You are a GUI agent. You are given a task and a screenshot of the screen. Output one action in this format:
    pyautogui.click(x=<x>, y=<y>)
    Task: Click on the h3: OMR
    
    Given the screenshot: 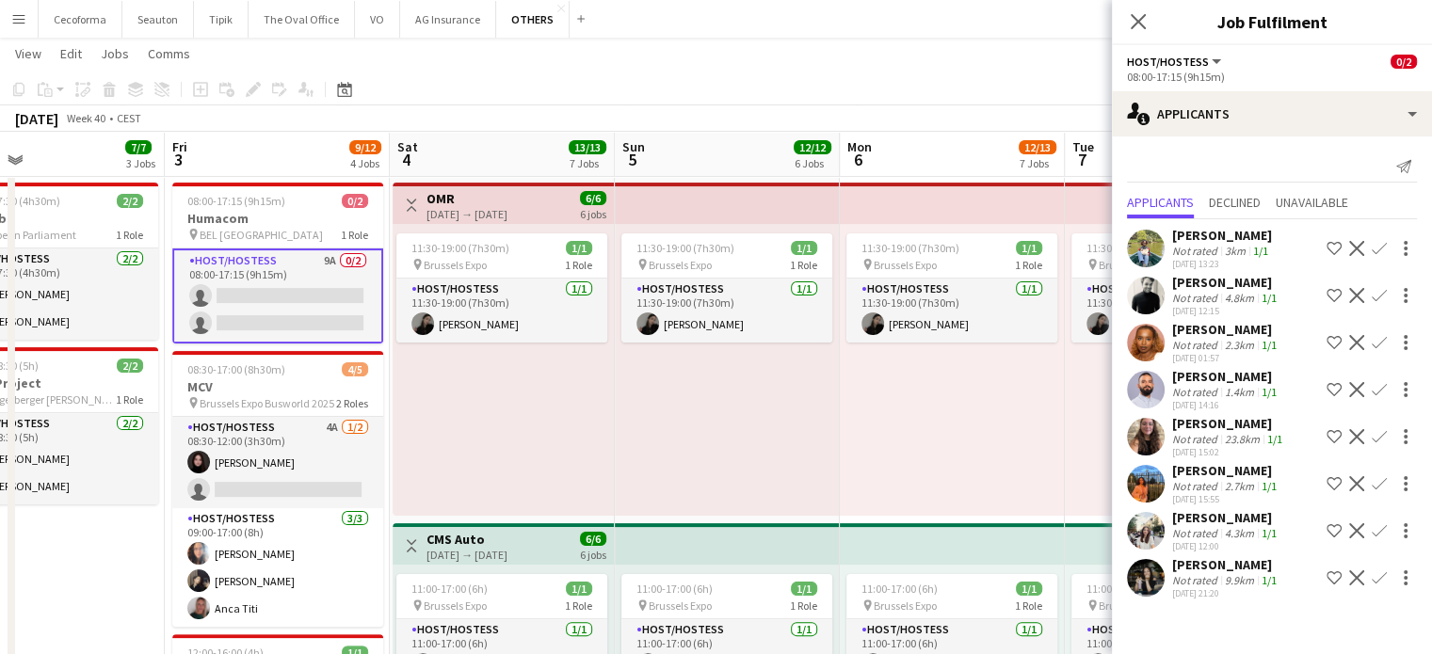 What is the action you would take?
    pyautogui.click(x=467, y=199)
    